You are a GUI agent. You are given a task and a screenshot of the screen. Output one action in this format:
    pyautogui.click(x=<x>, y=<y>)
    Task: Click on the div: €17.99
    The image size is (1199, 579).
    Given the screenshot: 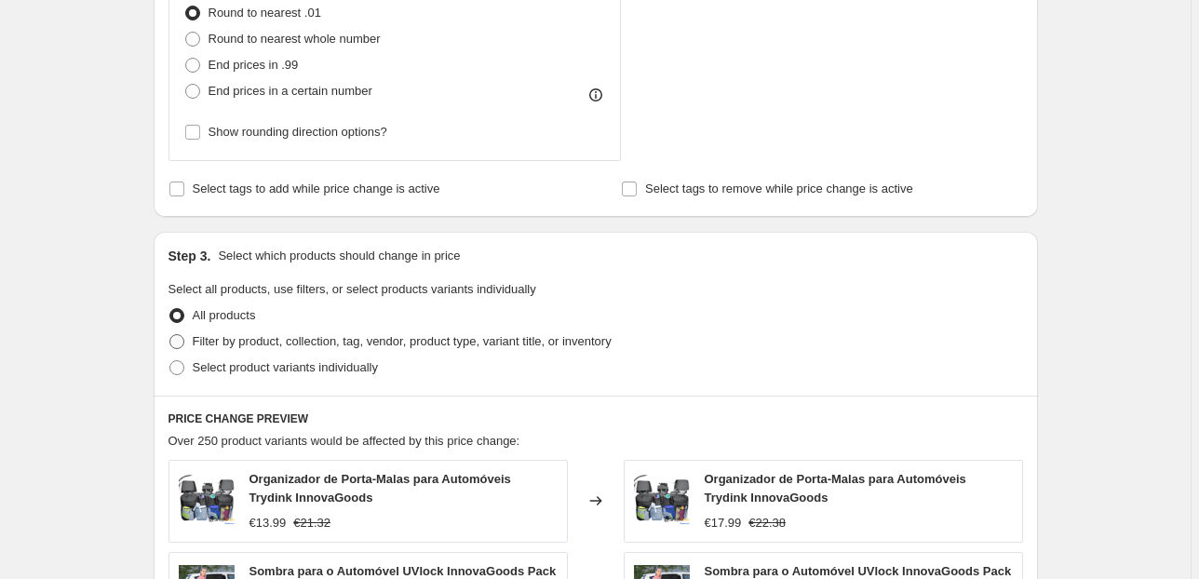 What is the action you would take?
    pyautogui.click(x=723, y=523)
    